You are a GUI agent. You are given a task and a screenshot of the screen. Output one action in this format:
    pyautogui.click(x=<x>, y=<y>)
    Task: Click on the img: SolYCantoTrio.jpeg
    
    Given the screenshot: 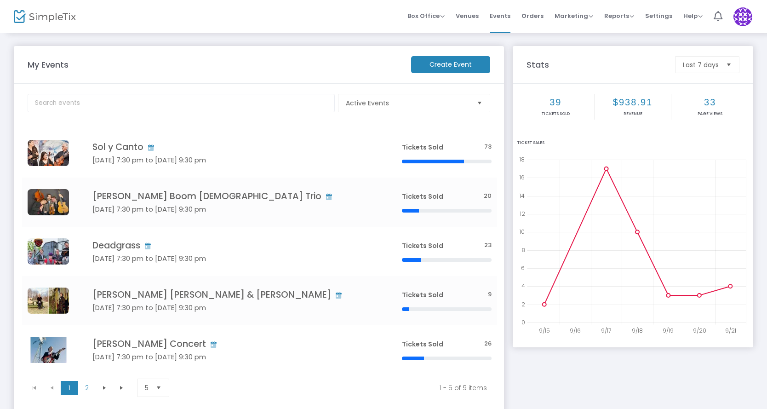 What is the action you would take?
    pyautogui.click(x=48, y=153)
    